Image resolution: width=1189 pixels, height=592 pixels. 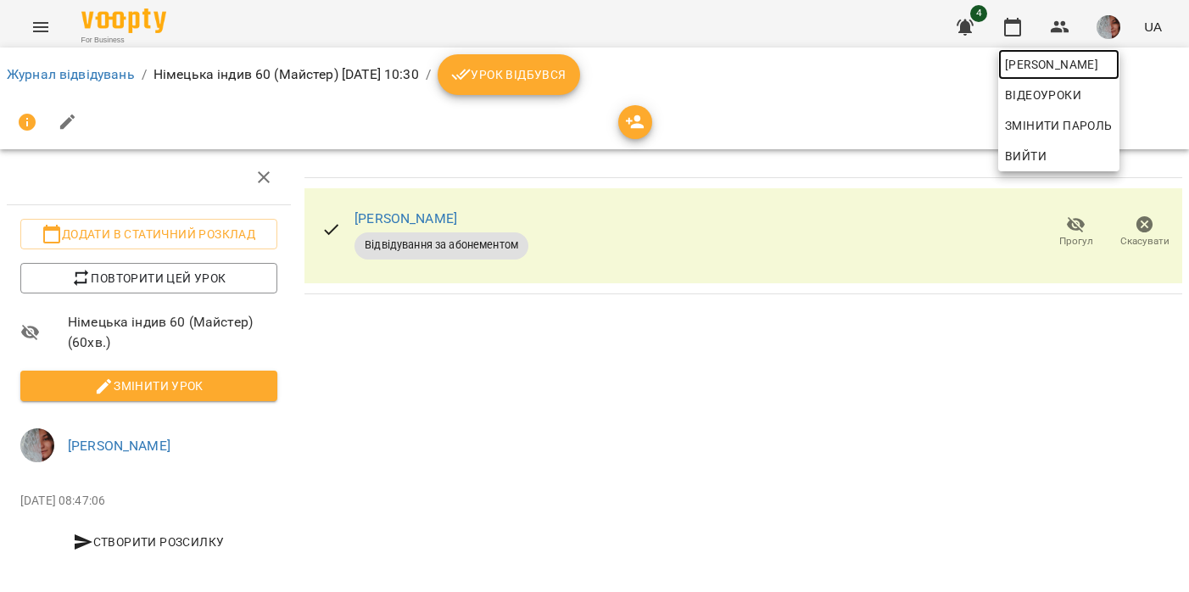 I want to click on a: Змінити пароль, so click(x=1058, y=126).